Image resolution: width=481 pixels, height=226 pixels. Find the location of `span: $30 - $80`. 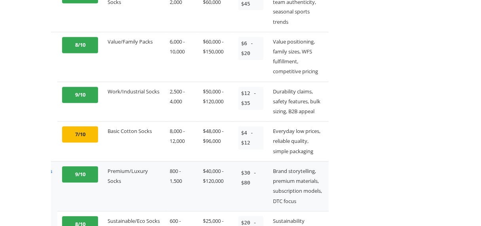

span: $30 - $80 is located at coordinates (251, 178).